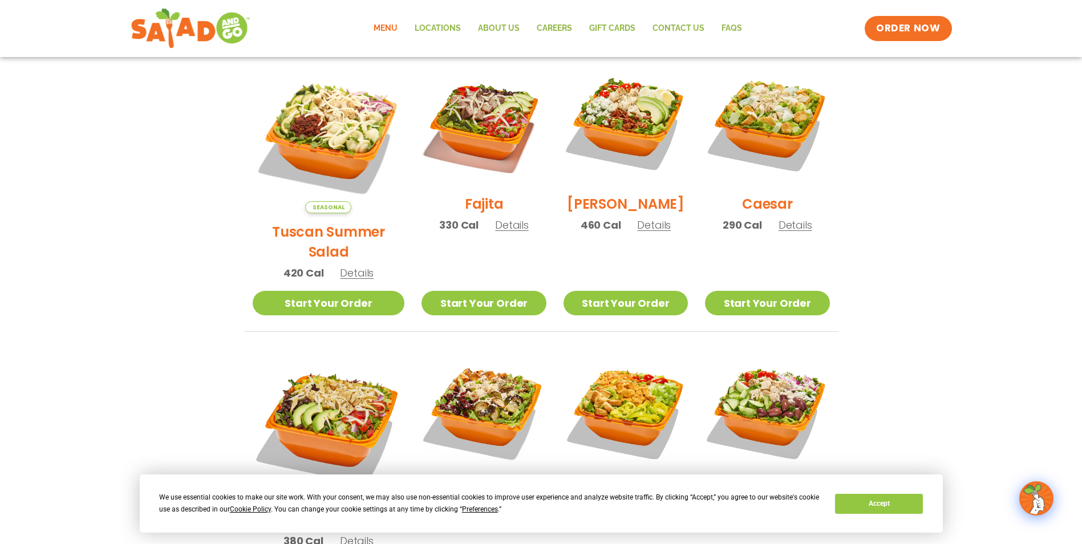 This screenshot has height=544, width=1082. What do you see at coordinates (767, 123) in the screenshot?
I see `img: Product photo for Caesar Salad` at bounding box center [767, 123].